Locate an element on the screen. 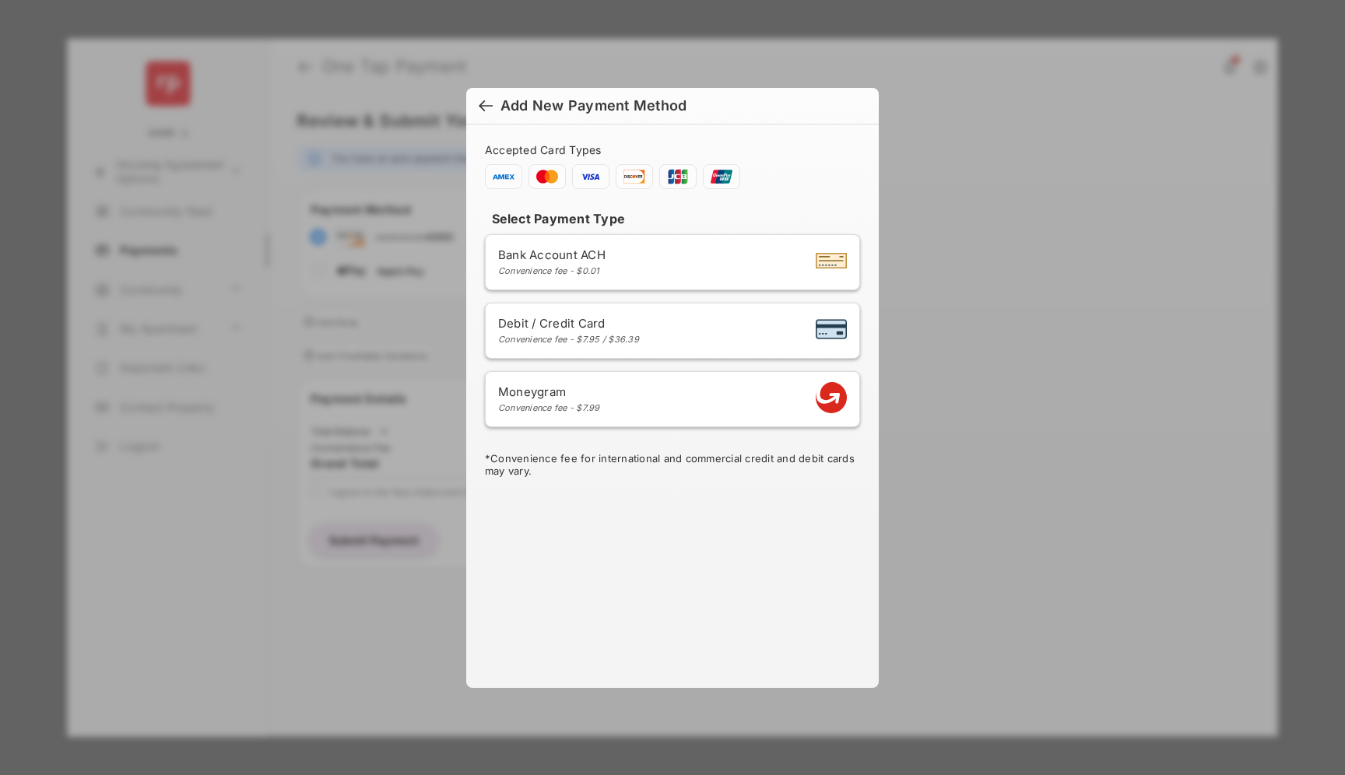  span: Bank Account ACH is located at coordinates (552, 255).